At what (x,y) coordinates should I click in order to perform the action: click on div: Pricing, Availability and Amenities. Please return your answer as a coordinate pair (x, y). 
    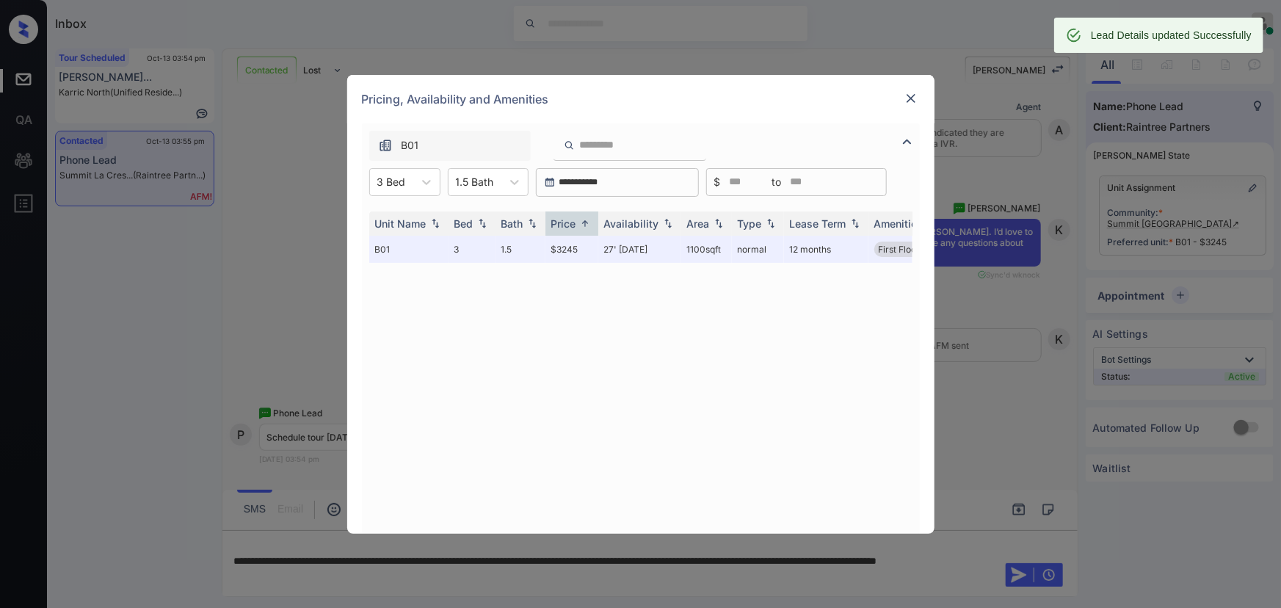
    Looking at the image, I should click on (641, 99).